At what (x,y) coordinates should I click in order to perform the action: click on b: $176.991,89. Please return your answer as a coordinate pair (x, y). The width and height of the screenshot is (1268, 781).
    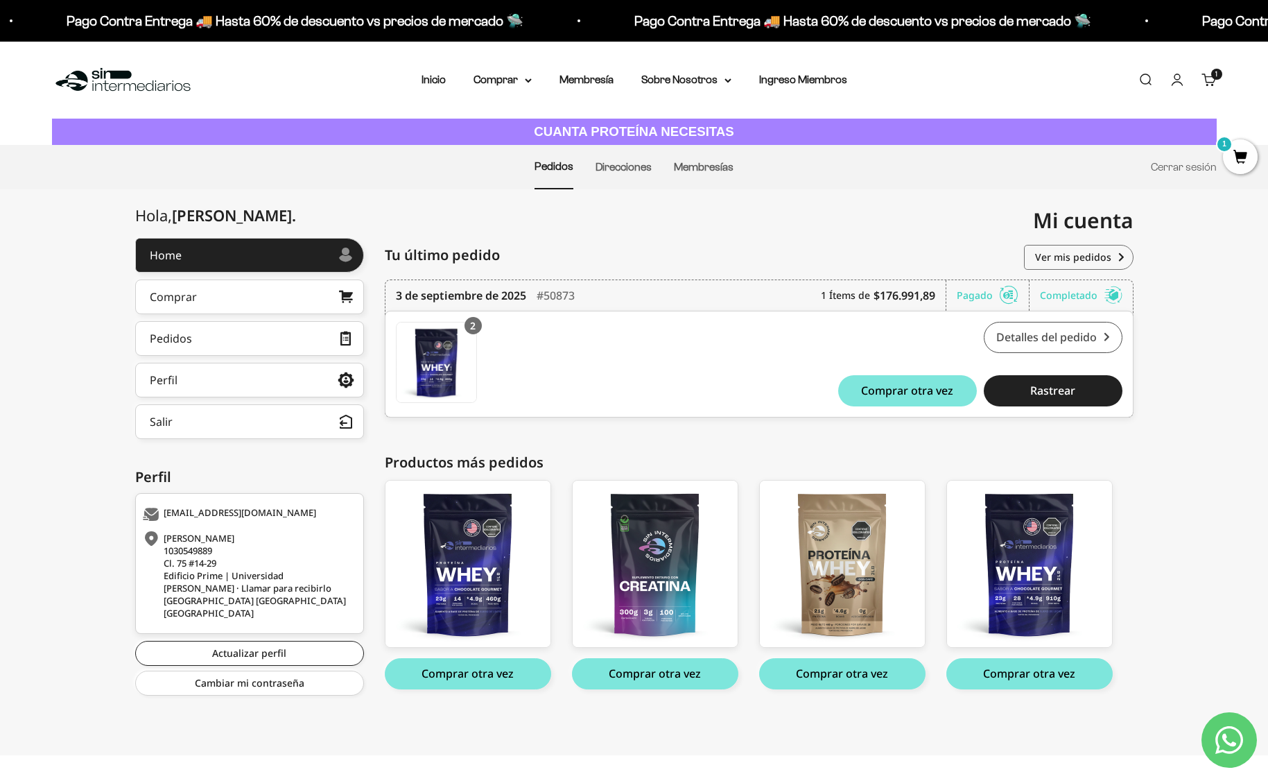
    Looking at the image, I should click on (904, 295).